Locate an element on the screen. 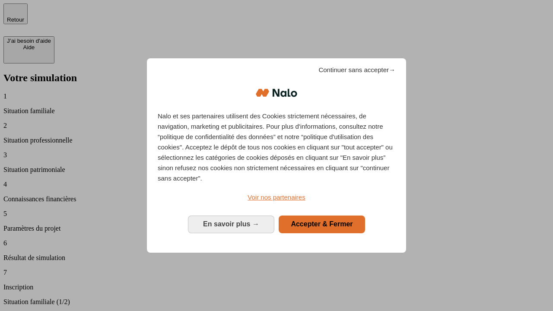  span: Accepter & Fermer is located at coordinates (322, 224).